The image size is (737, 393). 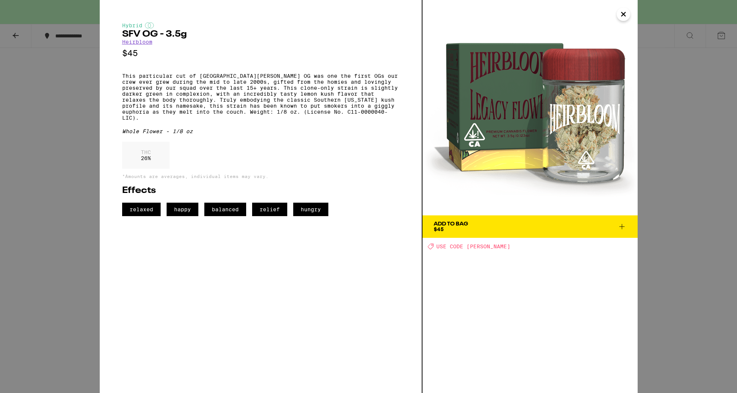 What do you see at coordinates (530, 226) in the screenshot?
I see `button: Add To Bag$45` at bounding box center [530, 226].